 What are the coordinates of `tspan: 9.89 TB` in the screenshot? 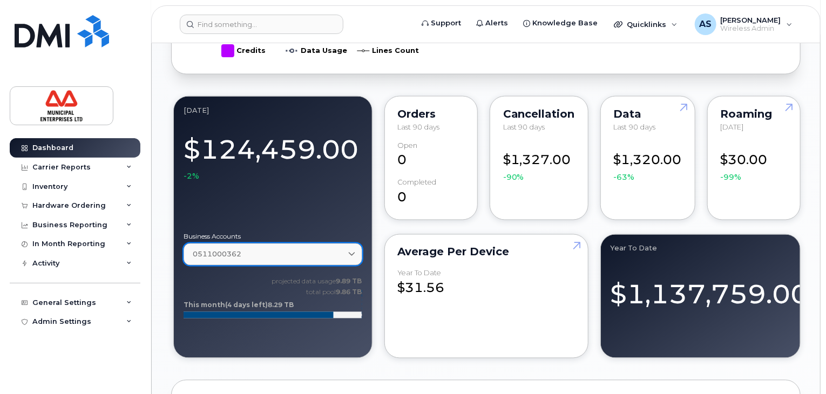 It's located at (349, 281).